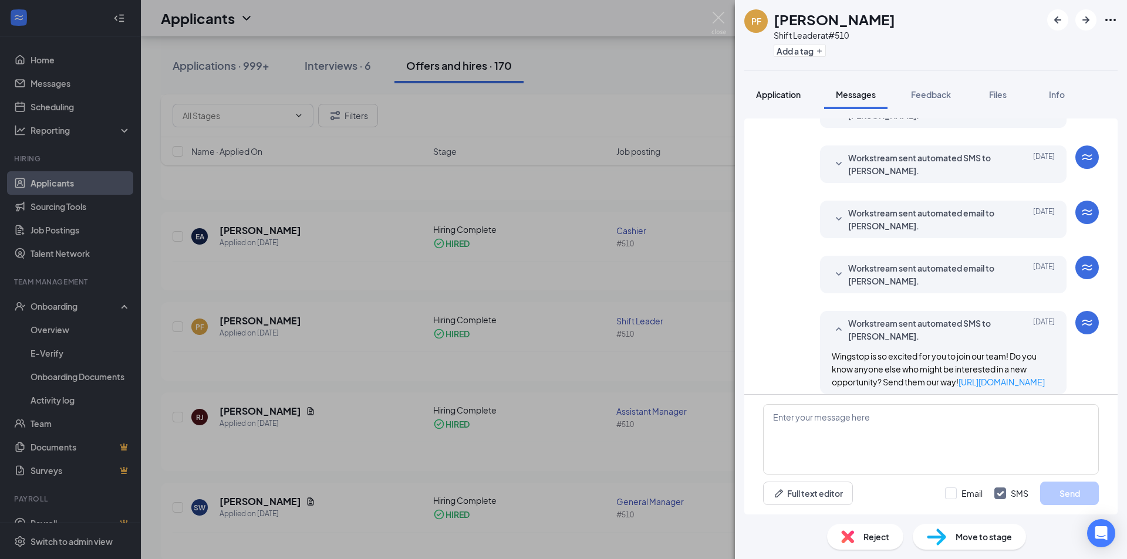 This screenshot has width=1127, height=559. I want to click on button: ArrowRight, so click(1086, 20).